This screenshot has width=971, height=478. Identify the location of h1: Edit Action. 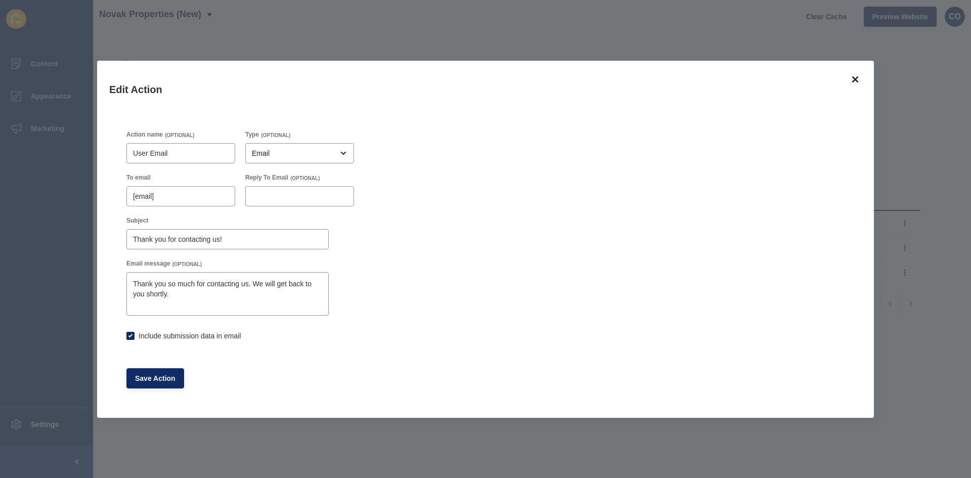
(473, 90).